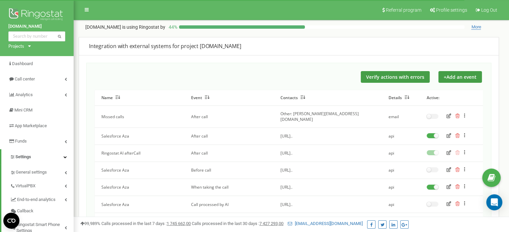  What do you see at coordinates (42, 172) in the screenshot?
I see `a: General settings` at bounding box center [42, 172].